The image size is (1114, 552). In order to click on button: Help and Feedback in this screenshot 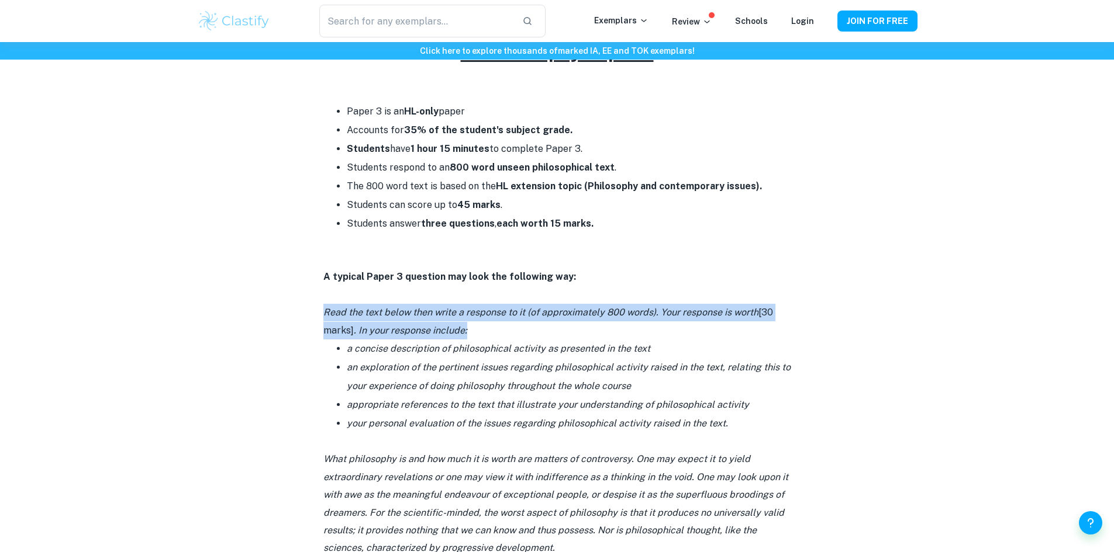, I will do `click(1090, 523)`.